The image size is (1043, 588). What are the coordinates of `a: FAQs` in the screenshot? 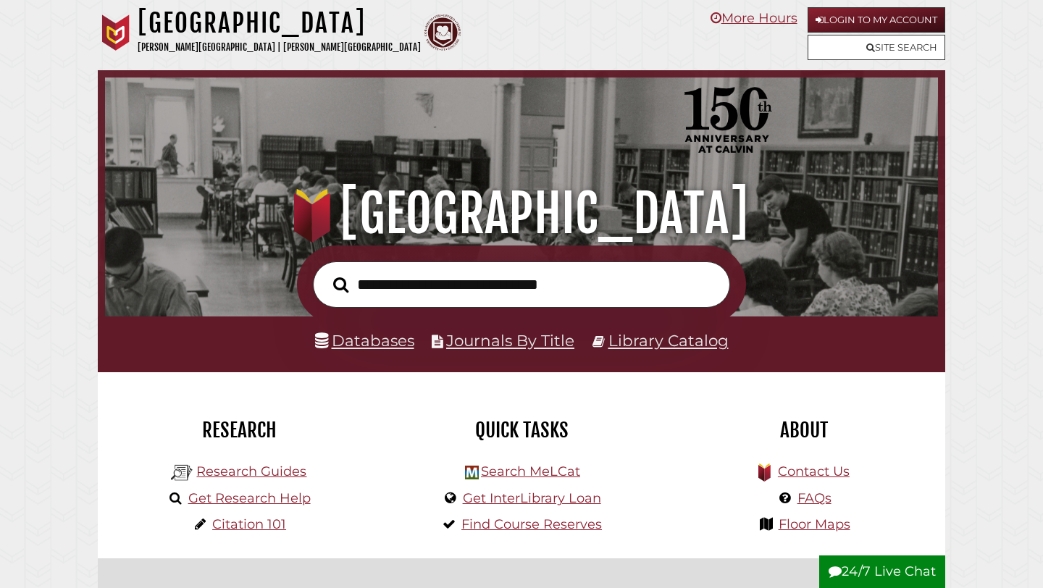 It's located at (814, 498).